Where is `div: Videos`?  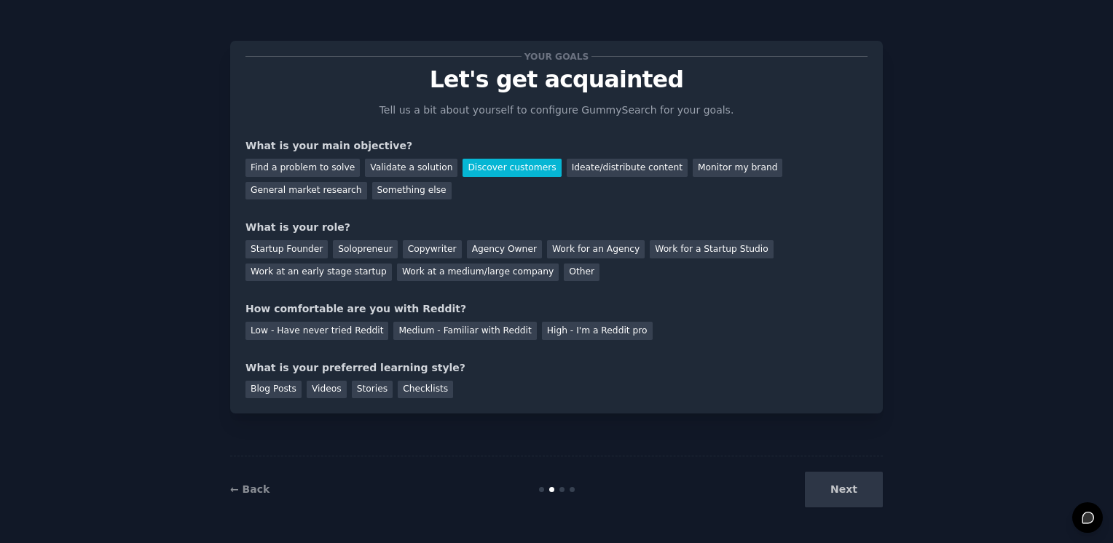 div: Videos is located at coordinates (326, 390).